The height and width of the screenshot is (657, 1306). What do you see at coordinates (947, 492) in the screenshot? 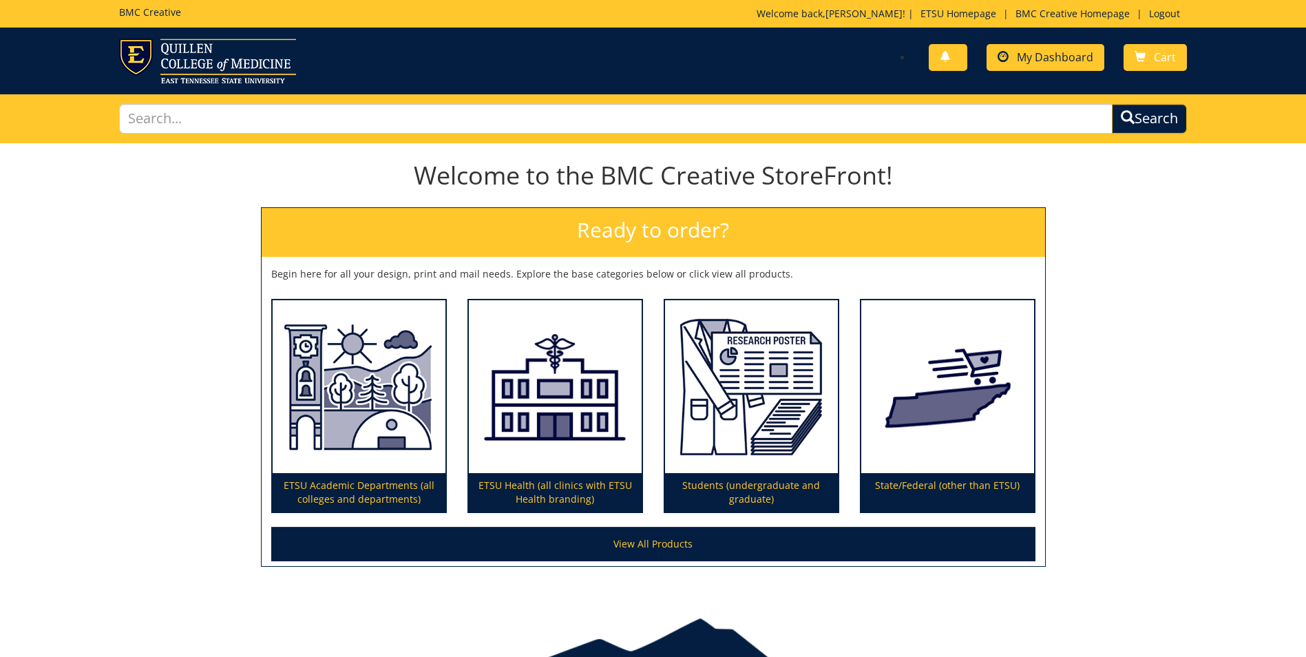
I see `p: State/Federal (other than ETSU)` at bounding box center [947, 492].